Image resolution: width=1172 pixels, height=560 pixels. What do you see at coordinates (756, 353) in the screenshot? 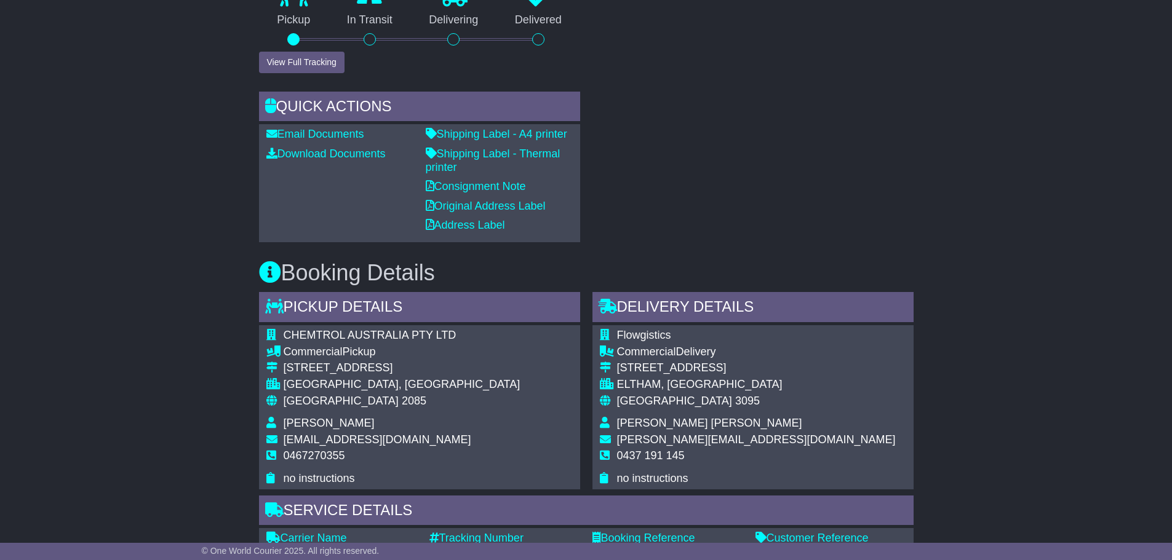
I see `div: Delivery` at bounding box center [756, 353].